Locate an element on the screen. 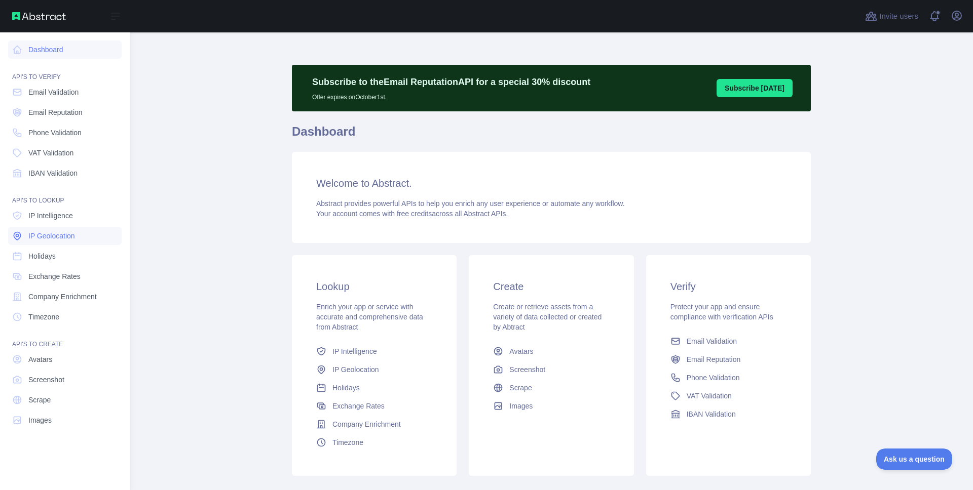 Image resolution: width=973 pixels, height=490 pixels. h3: Create is located at coordinates (551, 287).